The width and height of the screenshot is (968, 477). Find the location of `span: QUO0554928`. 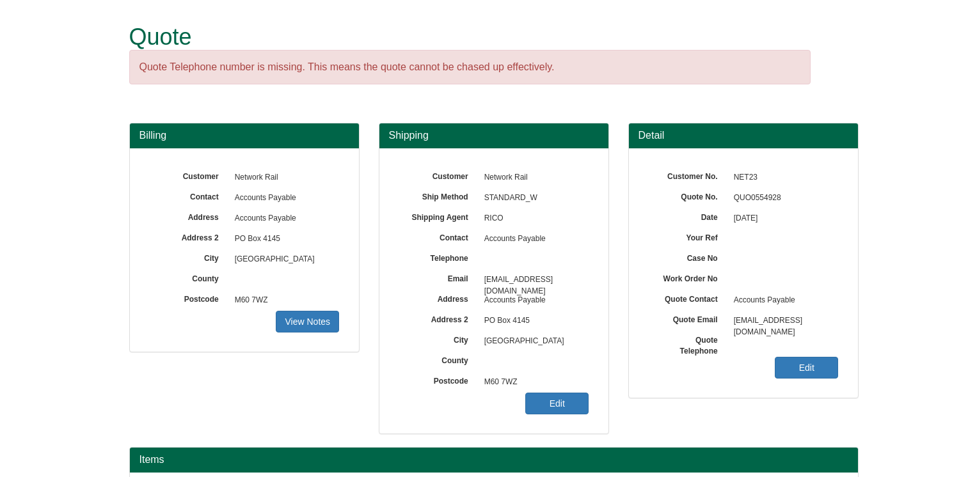

span: QUO0554928 is located at coordinates (783, 198).